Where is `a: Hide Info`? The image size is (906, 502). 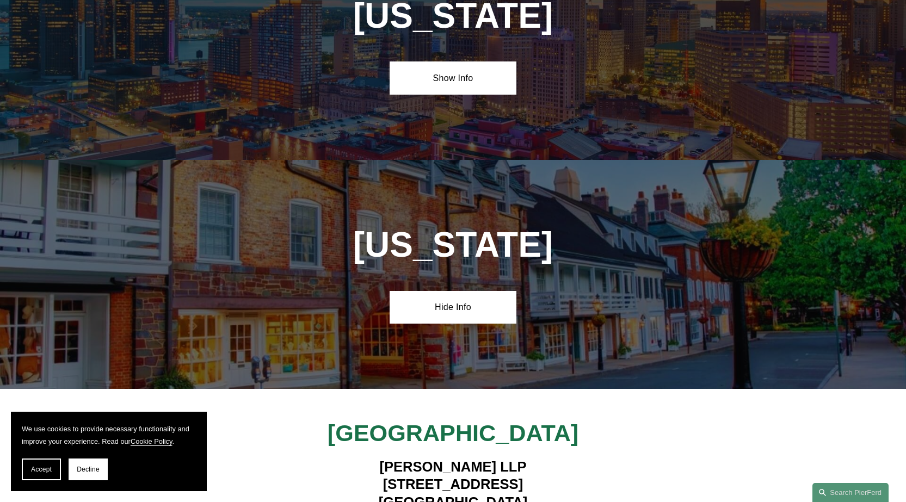 a: Hide Info is located at coordinates (453, 307).